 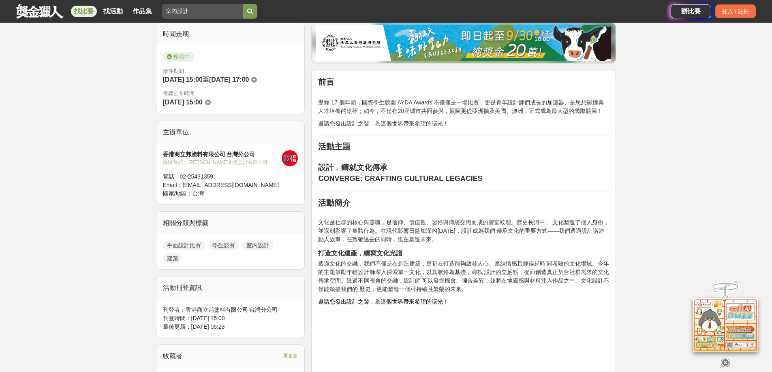 What do you see at coordinates (173, 71) in the screenshot?
I see `span: 徵件期間` at bounding box center [173, 71].